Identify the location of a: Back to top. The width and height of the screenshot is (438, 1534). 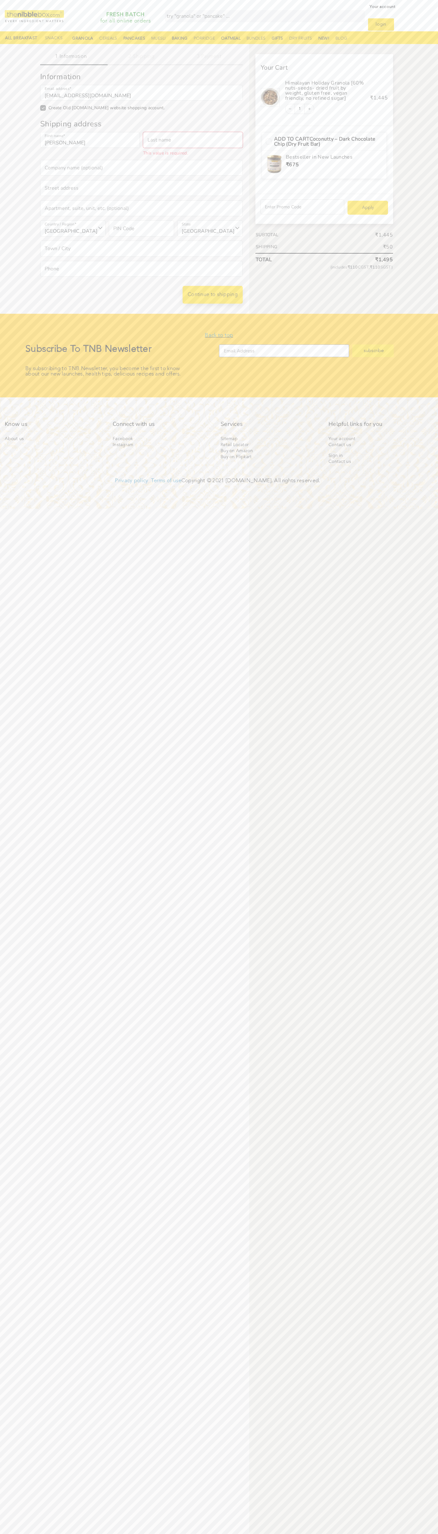
(219, 335).